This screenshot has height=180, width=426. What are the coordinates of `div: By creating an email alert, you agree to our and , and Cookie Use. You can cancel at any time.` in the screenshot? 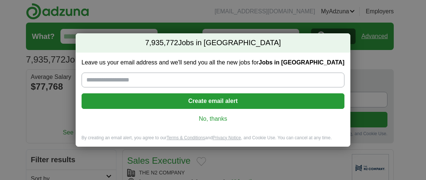 It's located at (213, 141).